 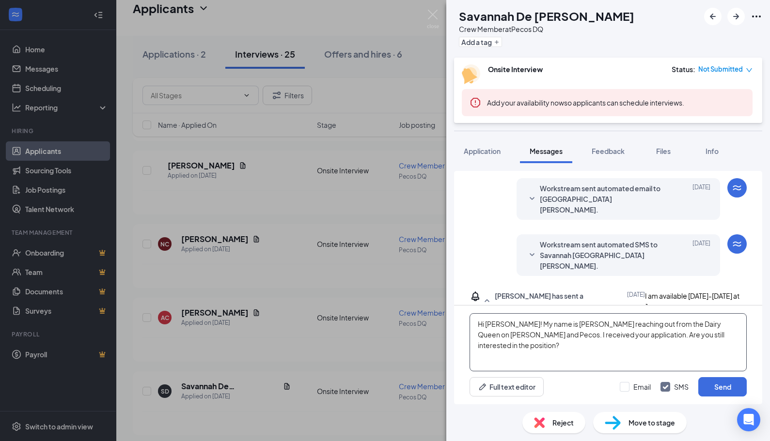 I want to click on span: so applicants can schedule interviews., so click(x=585, y=103).